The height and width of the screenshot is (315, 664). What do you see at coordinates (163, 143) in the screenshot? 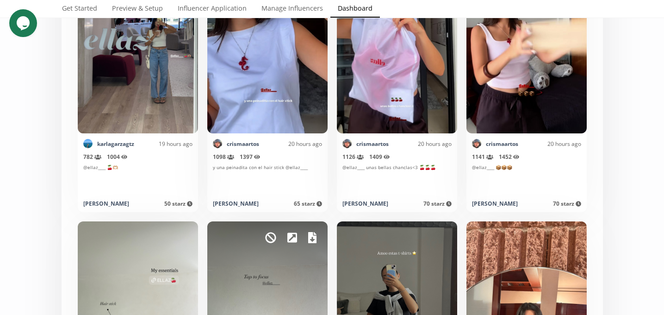
I see `div: 19 hours ago` at bounding box center [163, 143].